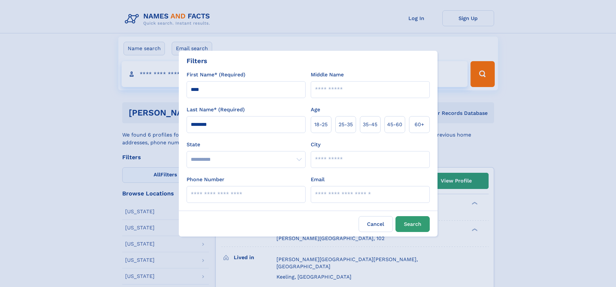  I want to click on label: Email, so click(317, 179).